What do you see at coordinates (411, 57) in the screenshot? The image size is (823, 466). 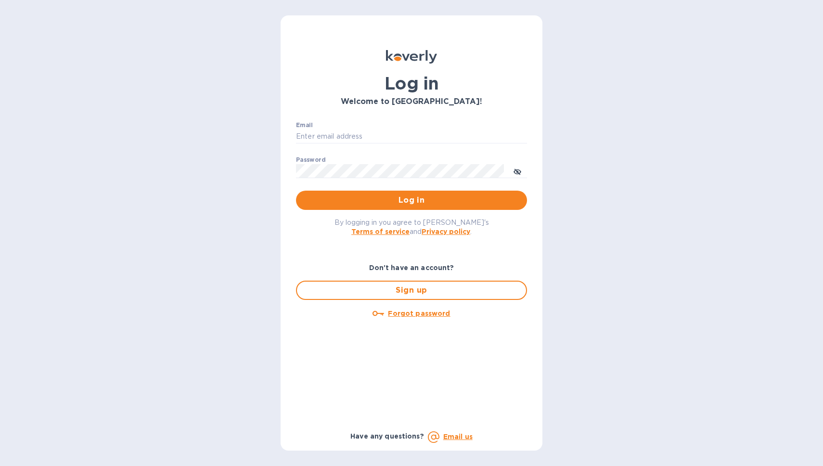 I see `img: Koverly` at bounding box center [411, 57].